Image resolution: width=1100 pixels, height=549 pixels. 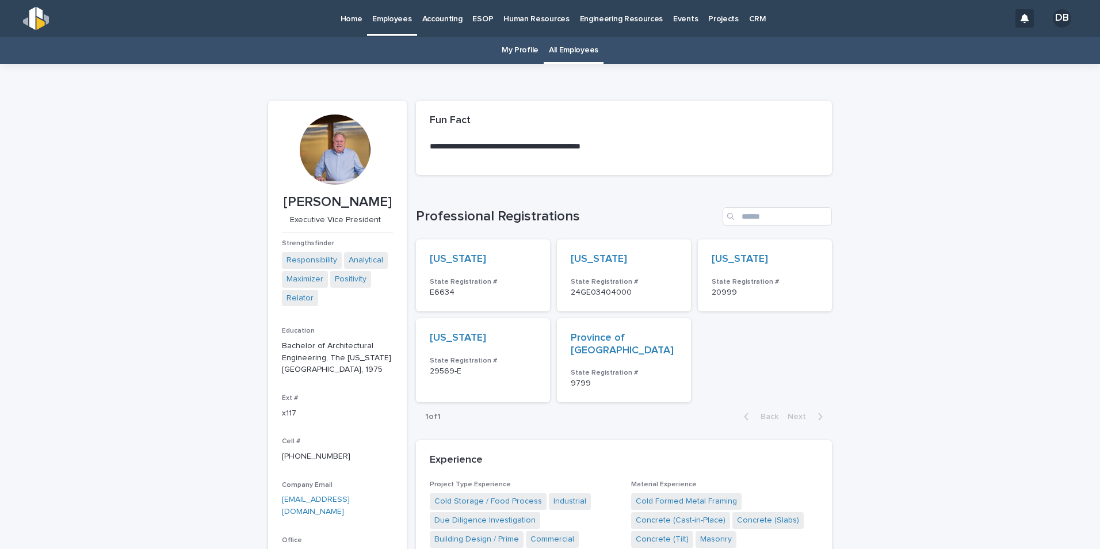 What do you see at coordinates (366, 260) in the screenshot?
I see `a: Analytical` at bounding box center [366, 260].